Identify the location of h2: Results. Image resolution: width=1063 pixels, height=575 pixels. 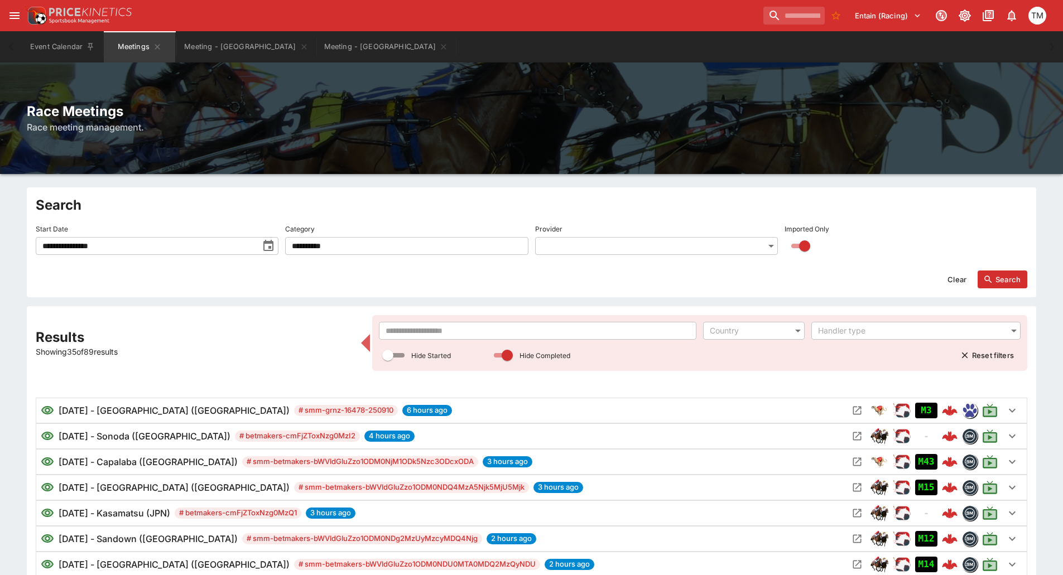
(195, 337).